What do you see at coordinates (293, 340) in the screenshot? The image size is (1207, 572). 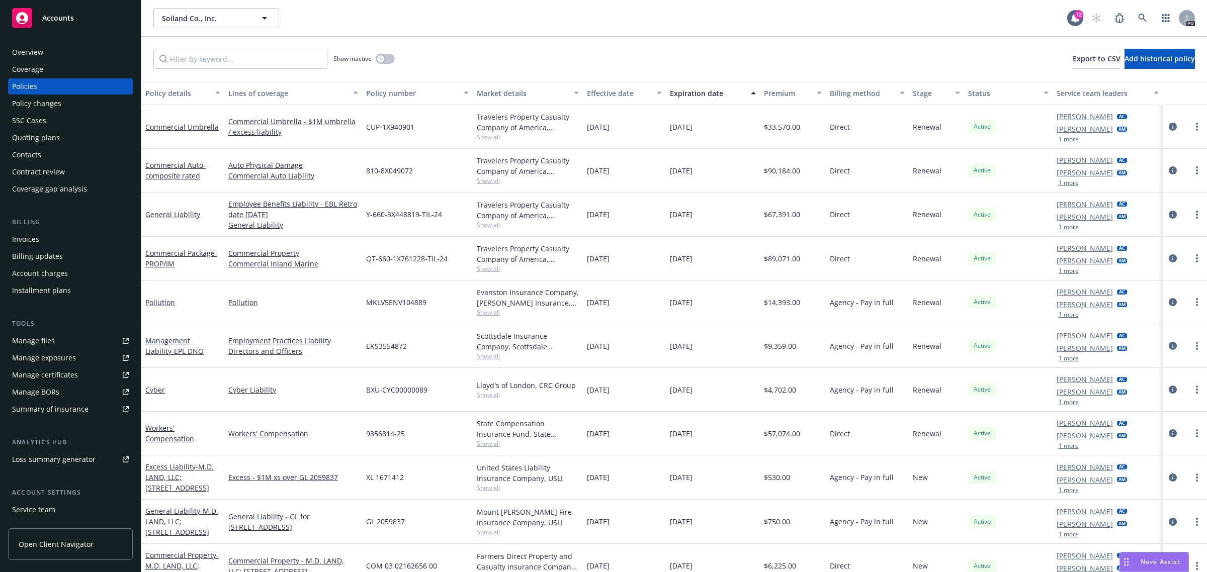 I see `a: Employment Practices Liability` at bounding box center [293, 340].